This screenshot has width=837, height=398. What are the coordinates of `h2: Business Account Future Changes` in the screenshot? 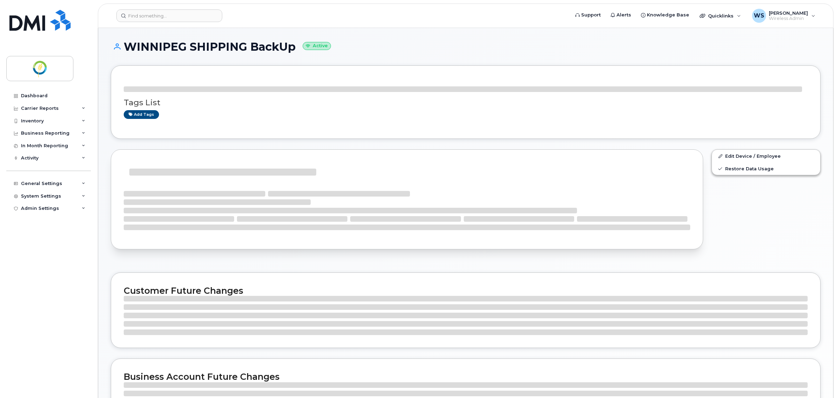 It's located at (466, 377).